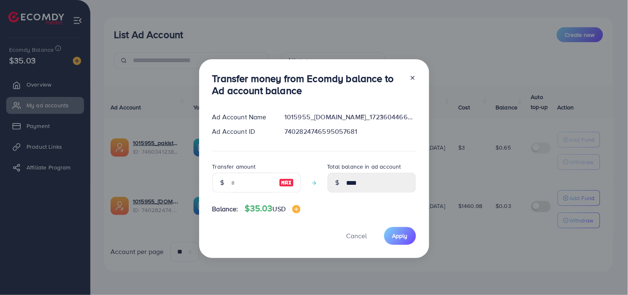  What do you see at coordinates (225, 209) in the screenshot?
I see `span: Balance:` at bounding box center [225, 209].